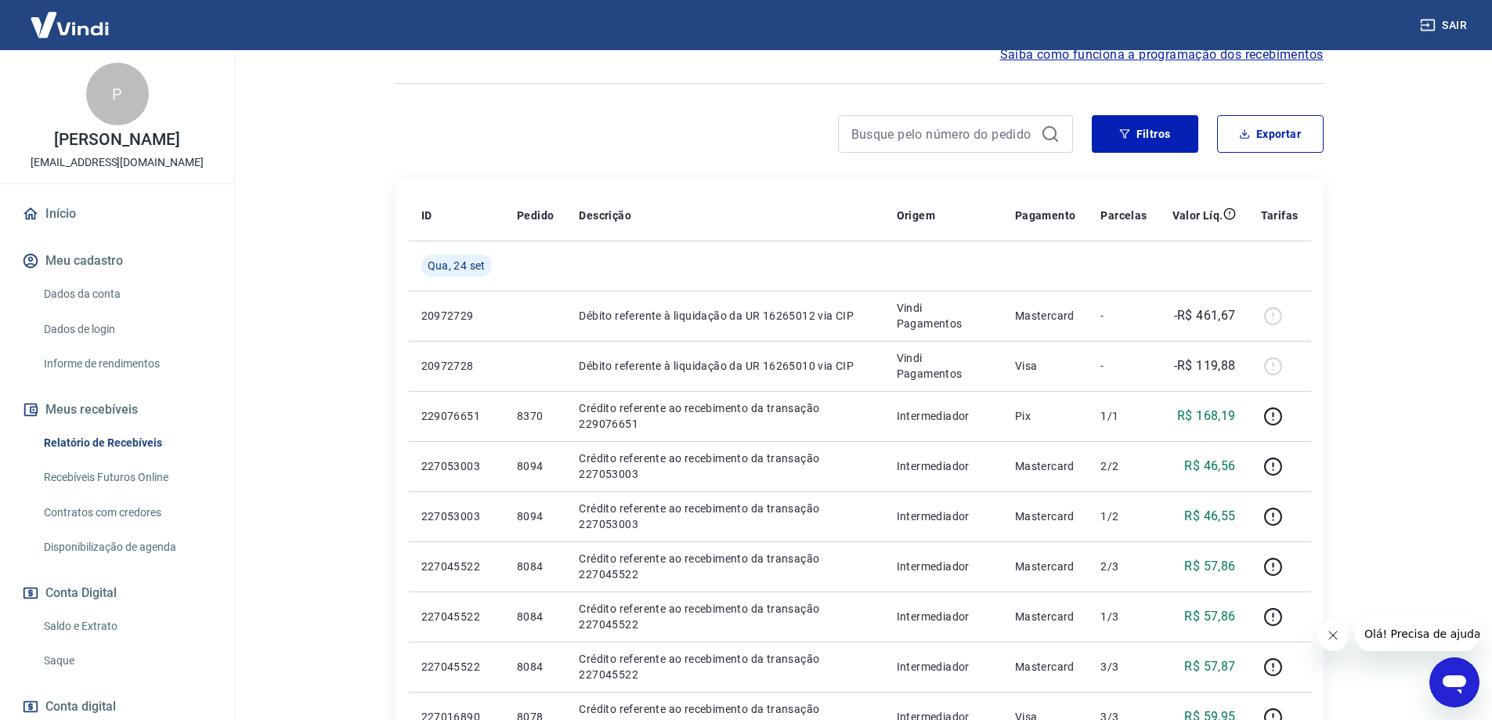 Image resolution: width=1492 pixels, height=720 pixels. What do you see at coordinates (1205, 316) in the screenshot?
I see `p: -R$ 461,67` at bounding box center [1205, 316].